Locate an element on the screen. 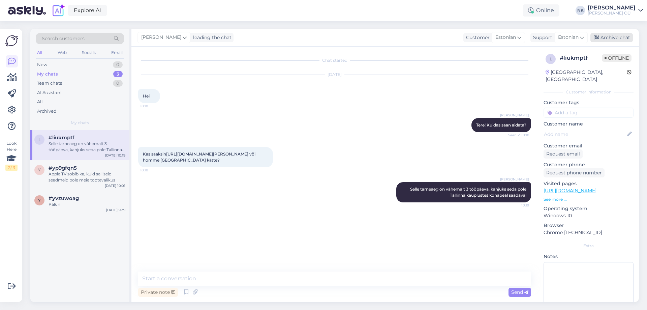  p: See more ... is located at coordinates (589, 199).